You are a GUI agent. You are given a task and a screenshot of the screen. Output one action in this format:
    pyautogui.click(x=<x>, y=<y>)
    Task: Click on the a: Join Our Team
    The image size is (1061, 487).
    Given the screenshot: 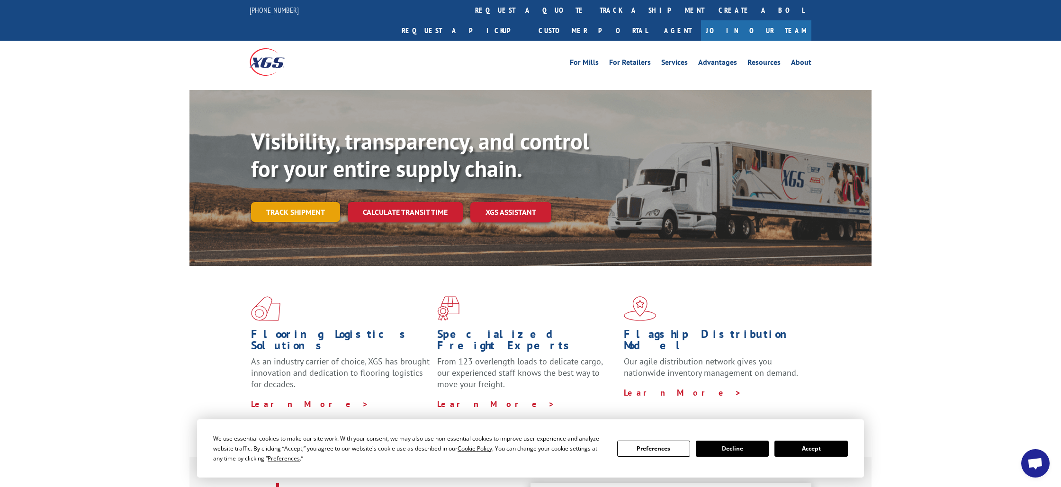 What is the action you would take?
    pyautogui.click(x=756, y=30)
    